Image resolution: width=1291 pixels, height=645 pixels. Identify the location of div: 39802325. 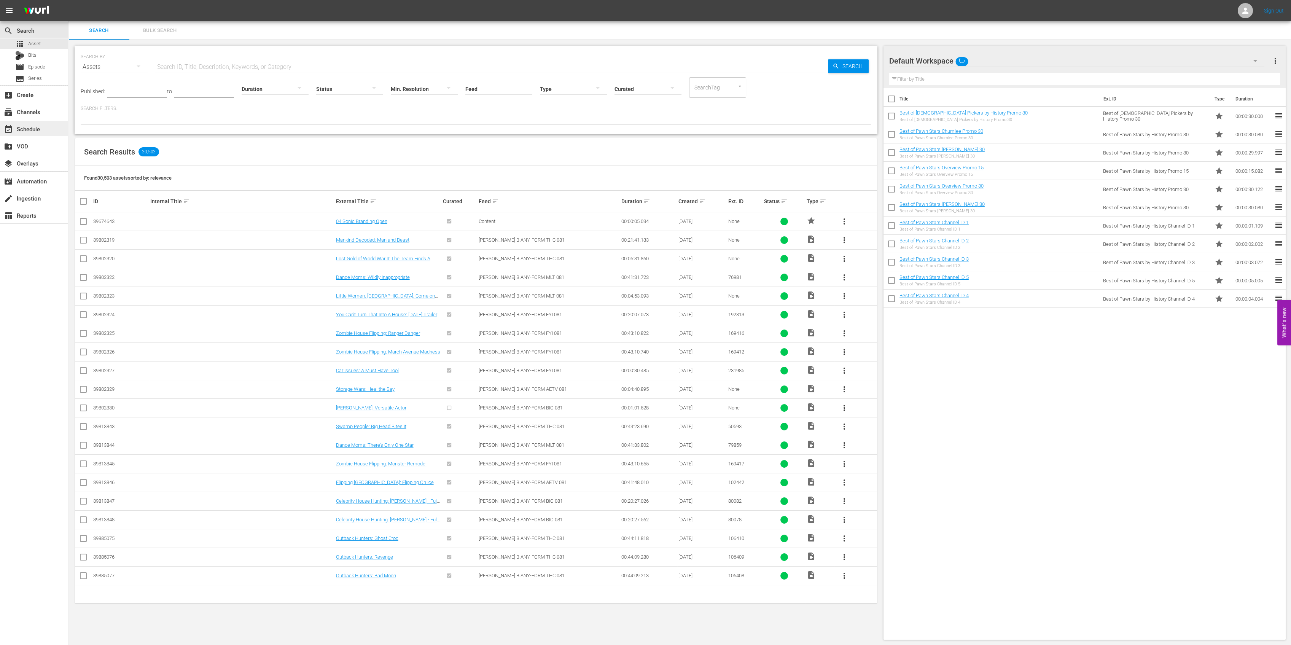
(121, 333).